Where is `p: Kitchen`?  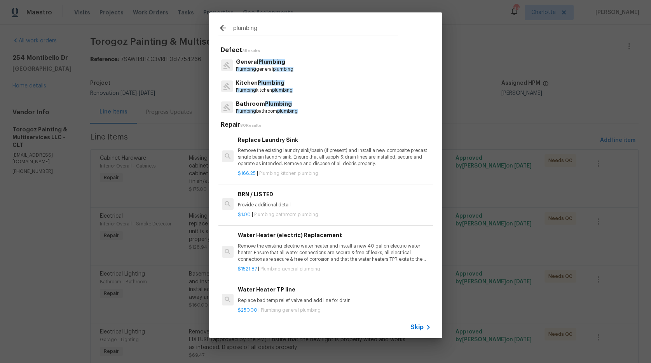
p: Kitchen is located at coordinates (264, 83).